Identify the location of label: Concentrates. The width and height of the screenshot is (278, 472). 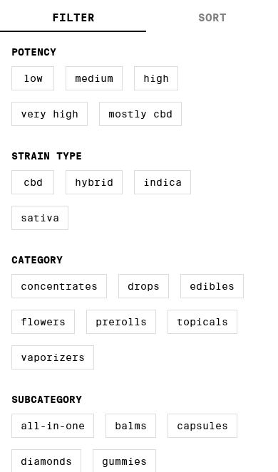
(59, 286).